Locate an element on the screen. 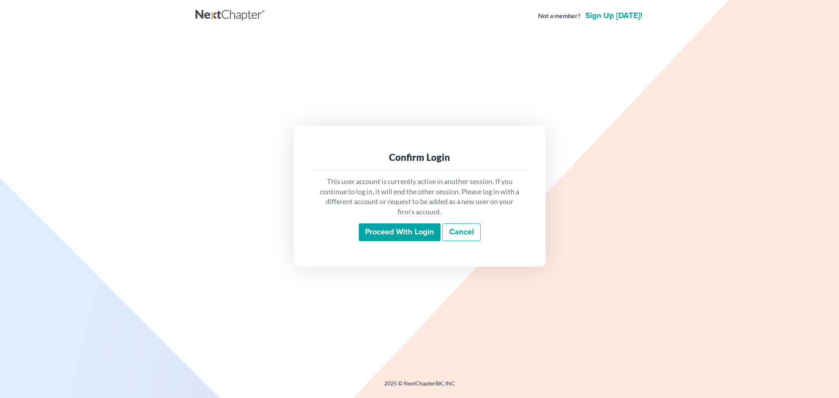 This screenshot has height=398, width=839. a: Cancel is located at coordinates (461, 232).